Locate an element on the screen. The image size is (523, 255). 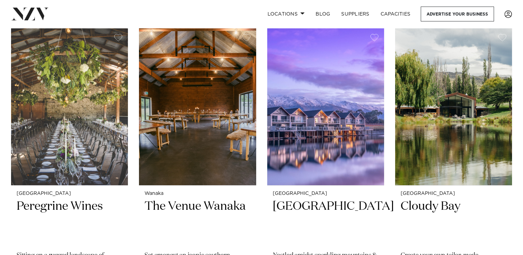
a: SUPPLIERS is located at coordinates (355, 14).